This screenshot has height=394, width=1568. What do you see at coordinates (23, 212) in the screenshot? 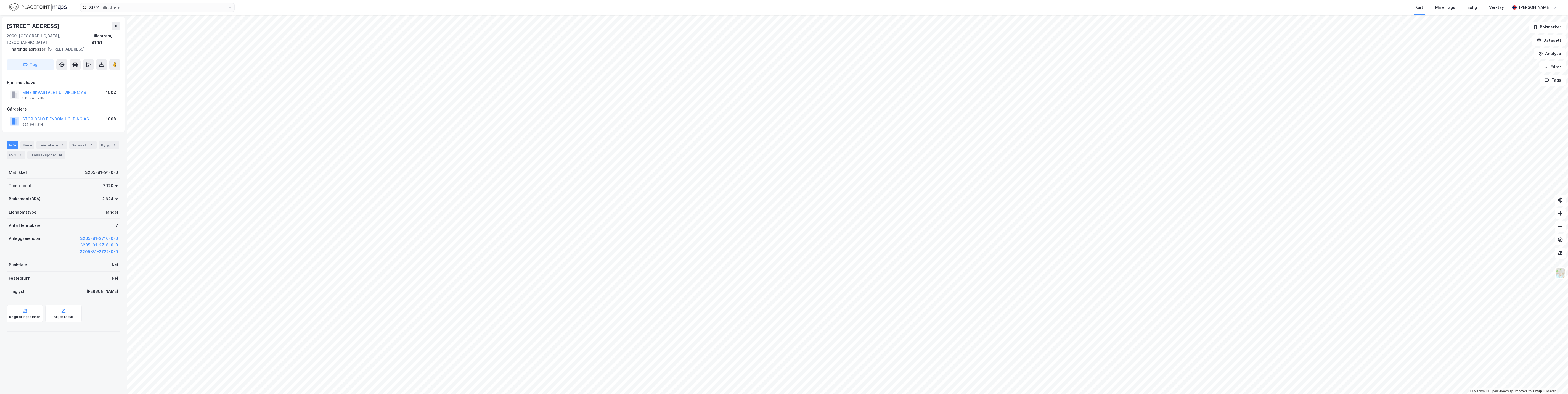
I see `div: Eiendomstype` at bounding box center [23, 212].